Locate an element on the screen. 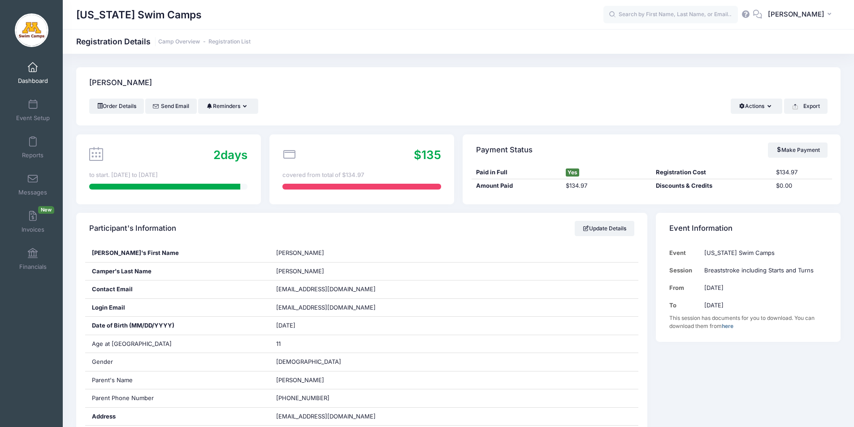 This screenshot has width=854, height=427. img: Minnesota Swim Camps is located at coordinates (31, 30).